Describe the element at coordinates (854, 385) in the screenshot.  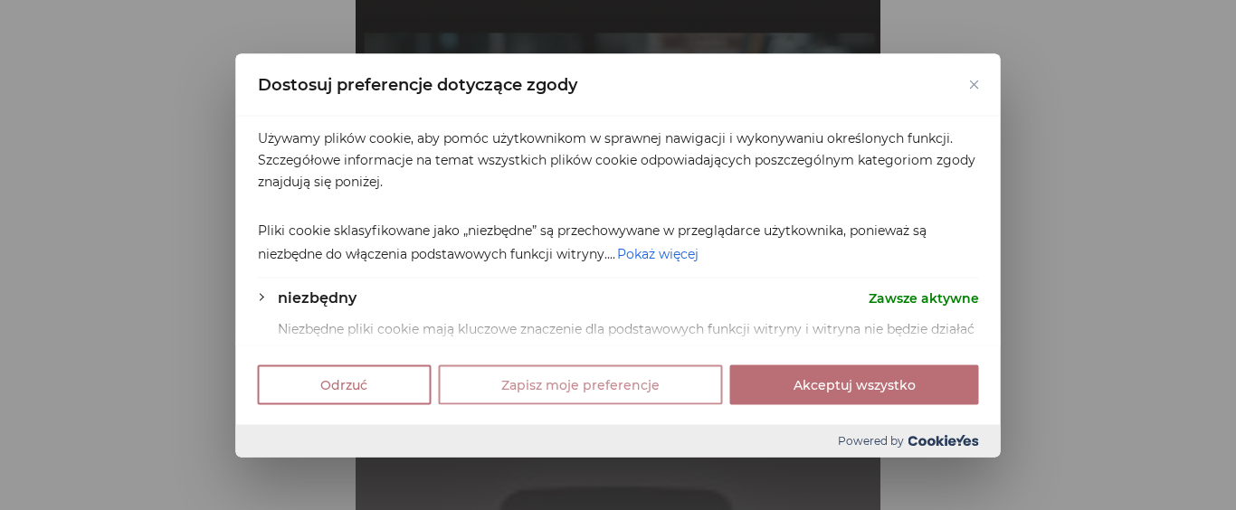
I see `button: Akceptuj wszystko` at that location.